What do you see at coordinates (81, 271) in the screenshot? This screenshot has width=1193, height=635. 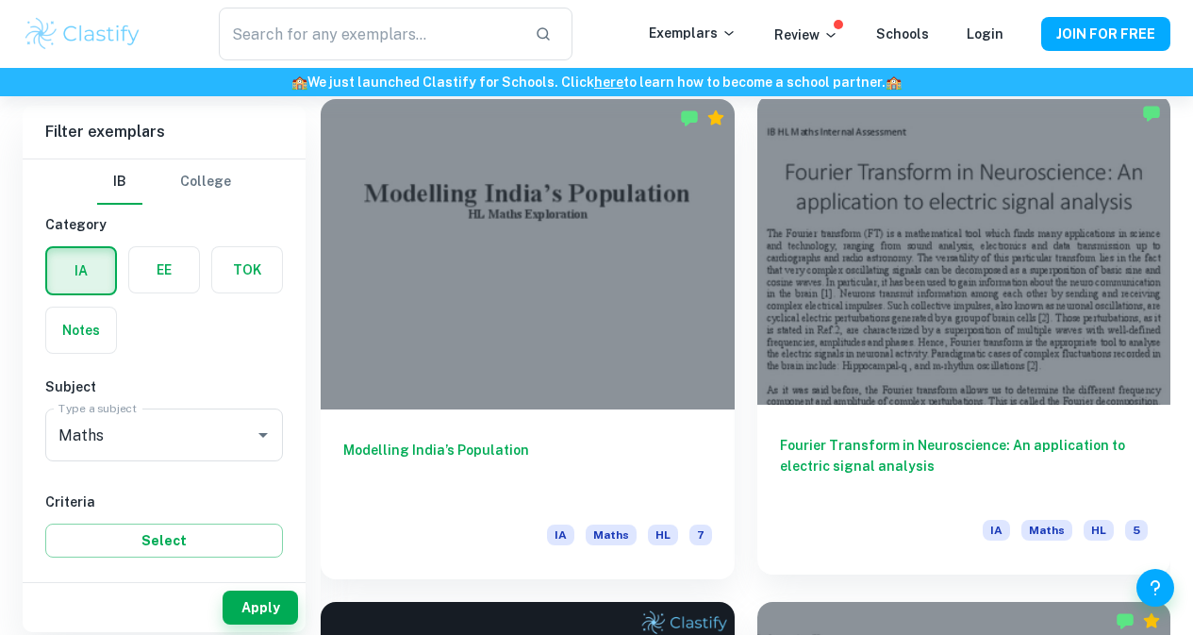 I see `button: IA` at bounding box center [81, 271].